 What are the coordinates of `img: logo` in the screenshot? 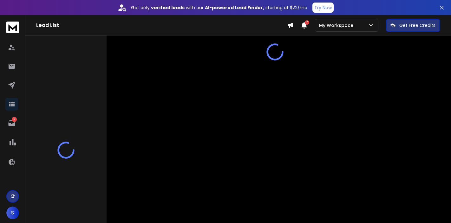 It's located at (13, 27).